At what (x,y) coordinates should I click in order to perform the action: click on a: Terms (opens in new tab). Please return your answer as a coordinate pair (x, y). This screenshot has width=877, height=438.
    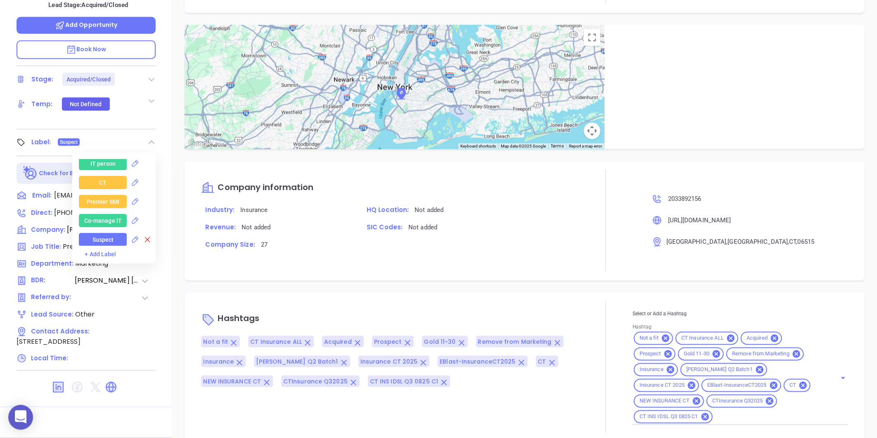
    Looking at the image, I should click on (558, 146).